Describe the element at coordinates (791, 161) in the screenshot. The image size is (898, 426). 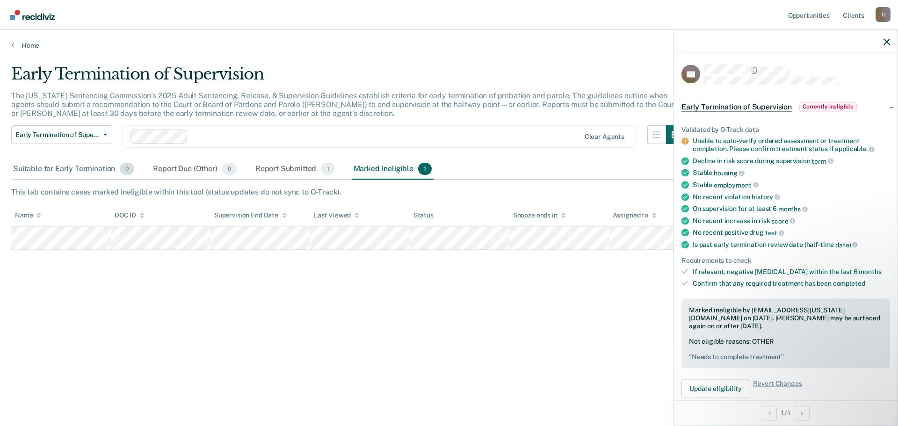
I see `div: Decline in risk score during supervision` at that location.